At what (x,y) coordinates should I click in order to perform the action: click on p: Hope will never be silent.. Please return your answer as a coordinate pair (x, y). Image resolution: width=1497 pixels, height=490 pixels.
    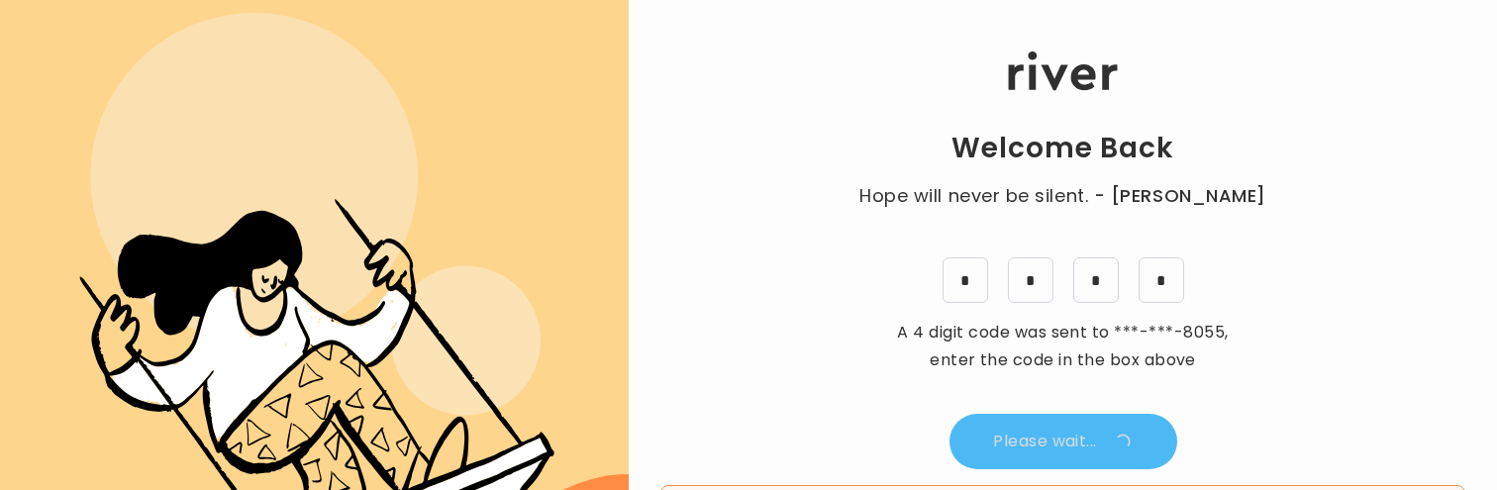
    Looking at the image, I should click on (1063, 196).